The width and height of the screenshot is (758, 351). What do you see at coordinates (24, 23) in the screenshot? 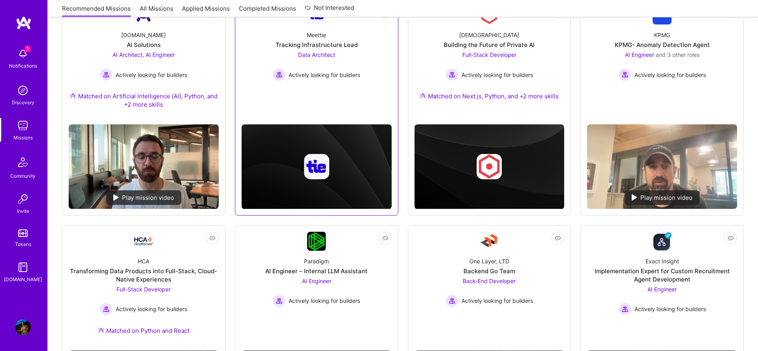
I see `img: logo` at bounding box center [24, 23].